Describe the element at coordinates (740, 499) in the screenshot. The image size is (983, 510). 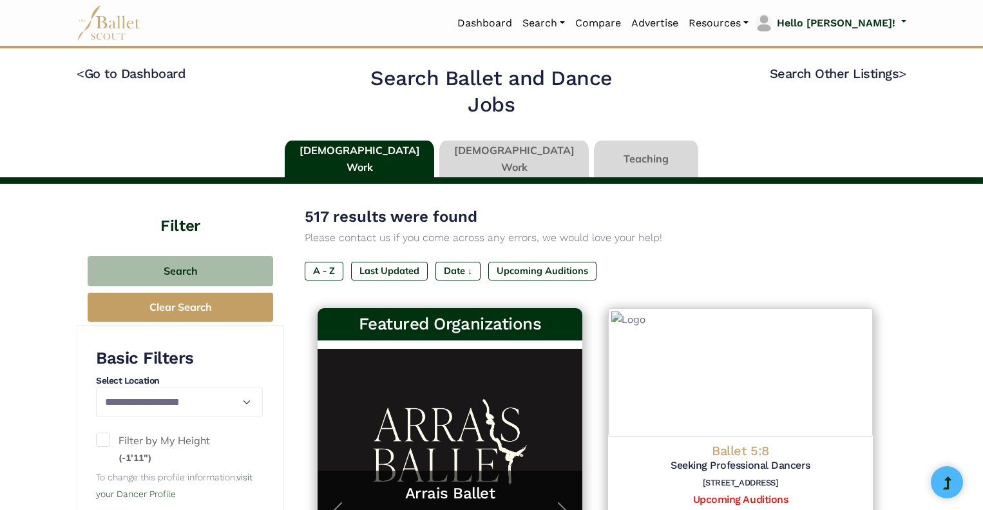
I see `a: Upcoming Auditions` at that location.